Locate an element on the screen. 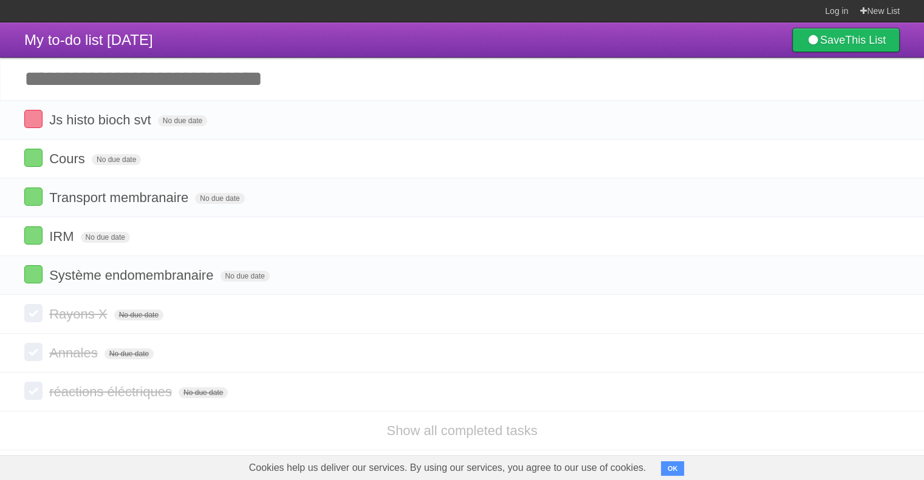 The width and height of the screenshot is (924, 480). span: Cookies help us deliver our services. By using our services, you agree to our use of cookies. is located at coordinates (448, 468).